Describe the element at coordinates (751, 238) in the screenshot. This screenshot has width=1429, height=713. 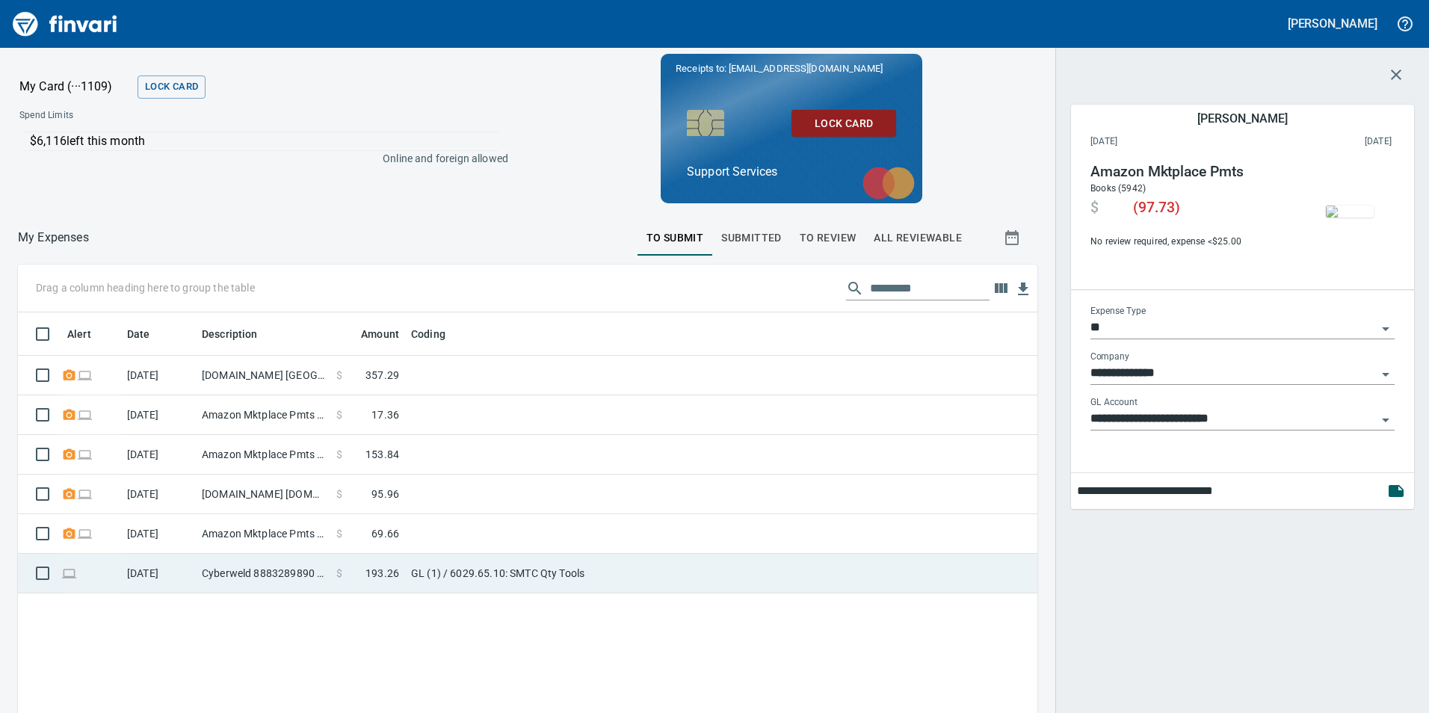
I see `span: Submitted` at that location.